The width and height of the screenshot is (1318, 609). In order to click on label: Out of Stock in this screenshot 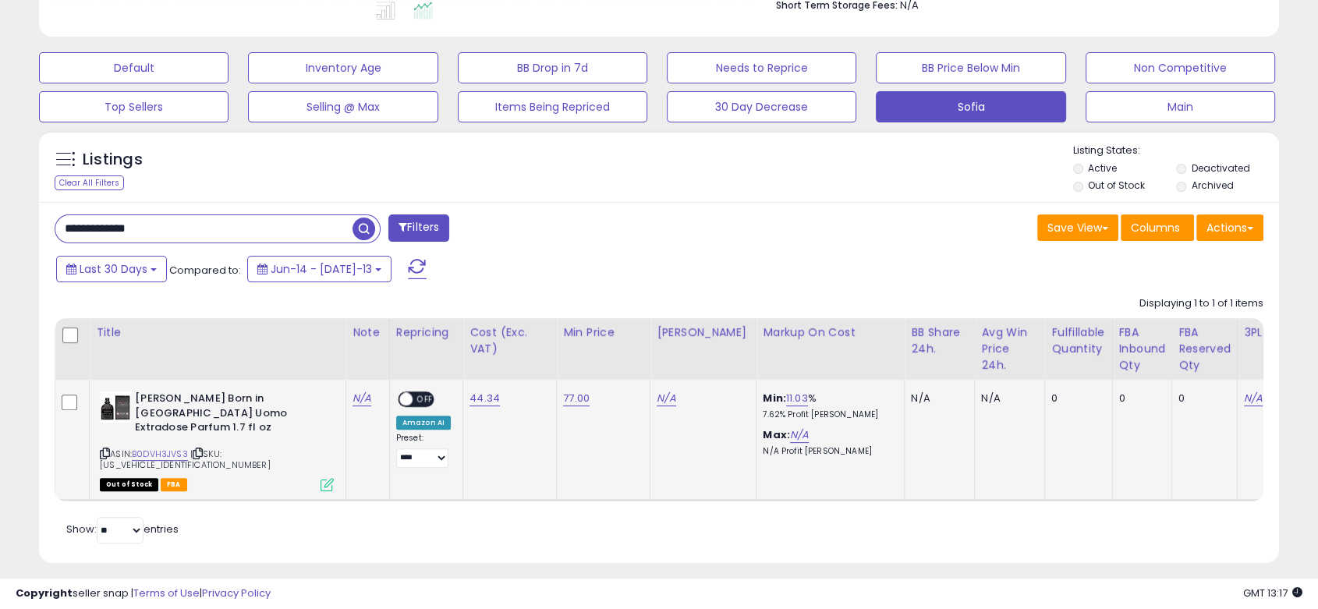, I will do `click(1116, 185)`.